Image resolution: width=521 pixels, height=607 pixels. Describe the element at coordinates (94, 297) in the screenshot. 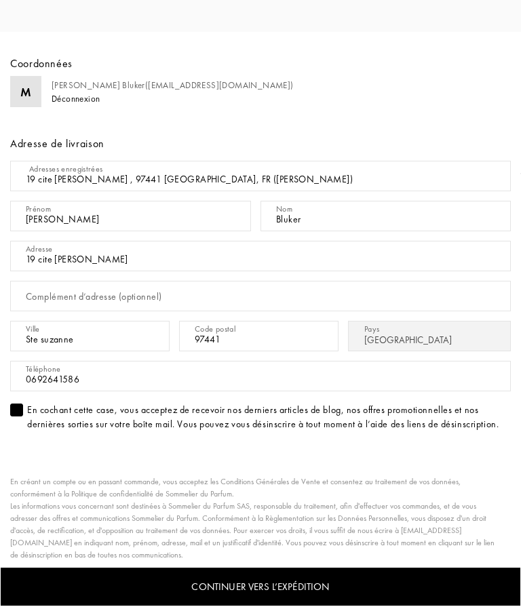

I see `div: Complément d’adresse (optionnel)` at that location.